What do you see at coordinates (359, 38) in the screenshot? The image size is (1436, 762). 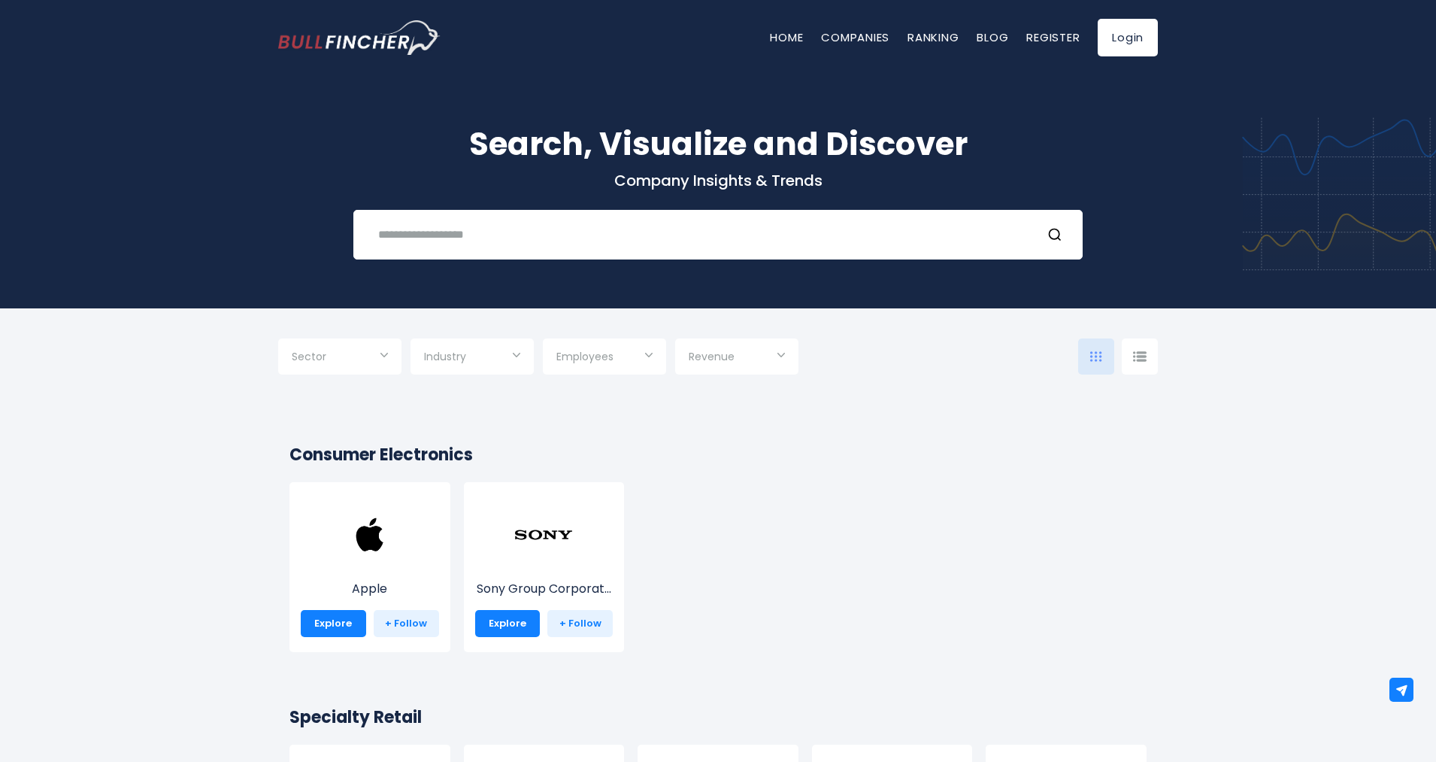 I see `img: Bullfincher logo` at bounding box center [359, 38].